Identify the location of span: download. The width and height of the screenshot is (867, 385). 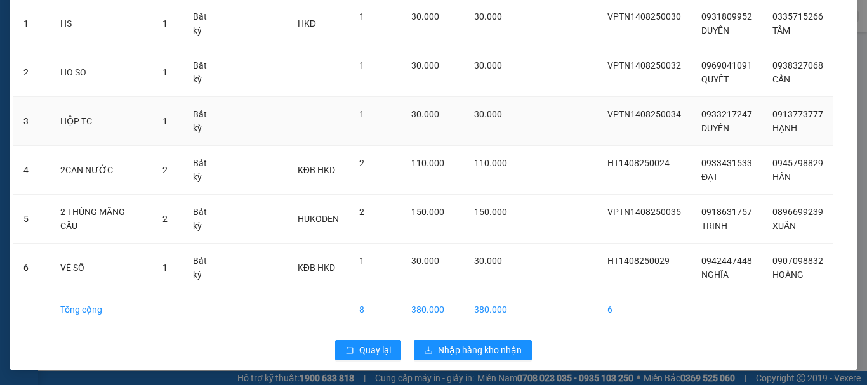
(429, 351).